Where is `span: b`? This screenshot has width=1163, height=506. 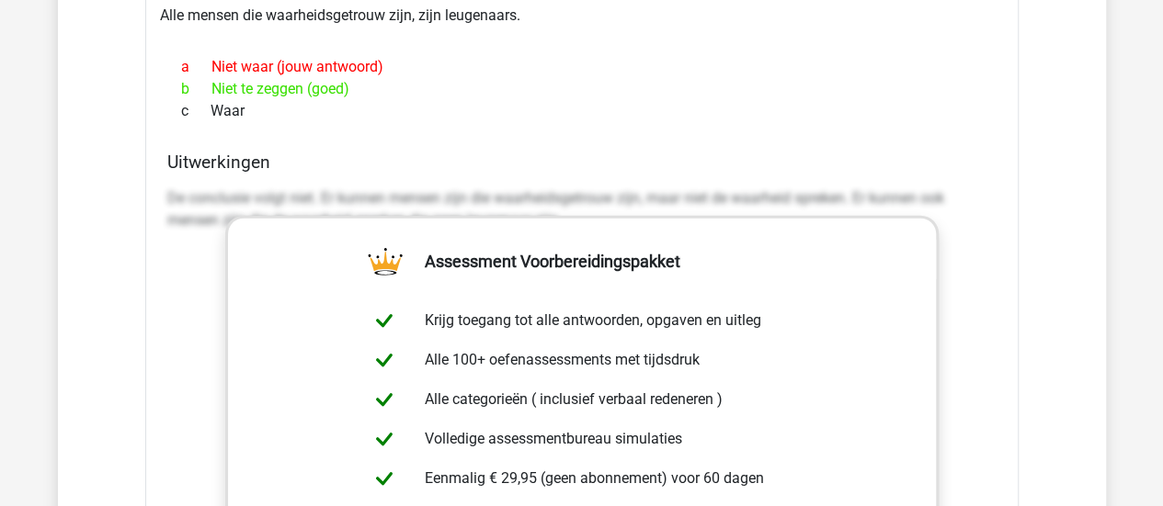
span: b is located at coordinates (196, 89).